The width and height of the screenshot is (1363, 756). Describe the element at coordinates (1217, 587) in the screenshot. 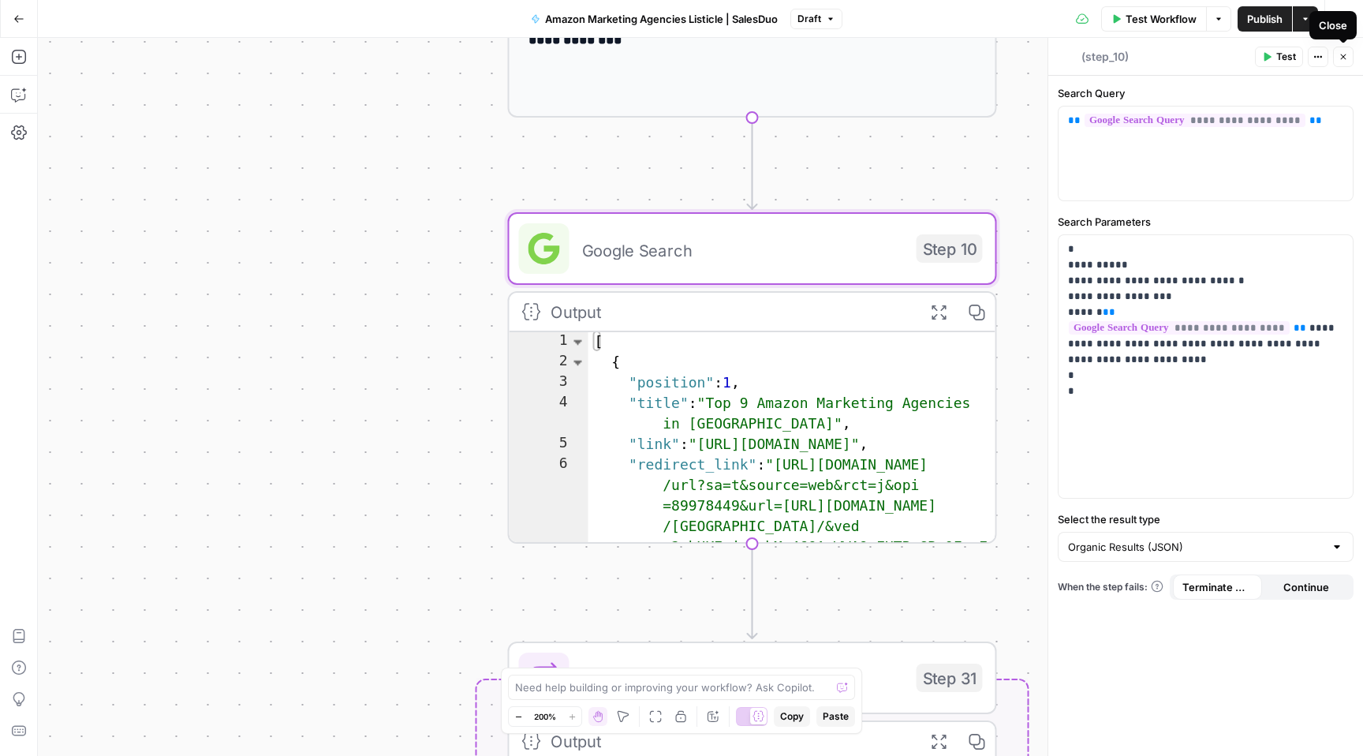

I see `span: Terminate Workflow` at that location.